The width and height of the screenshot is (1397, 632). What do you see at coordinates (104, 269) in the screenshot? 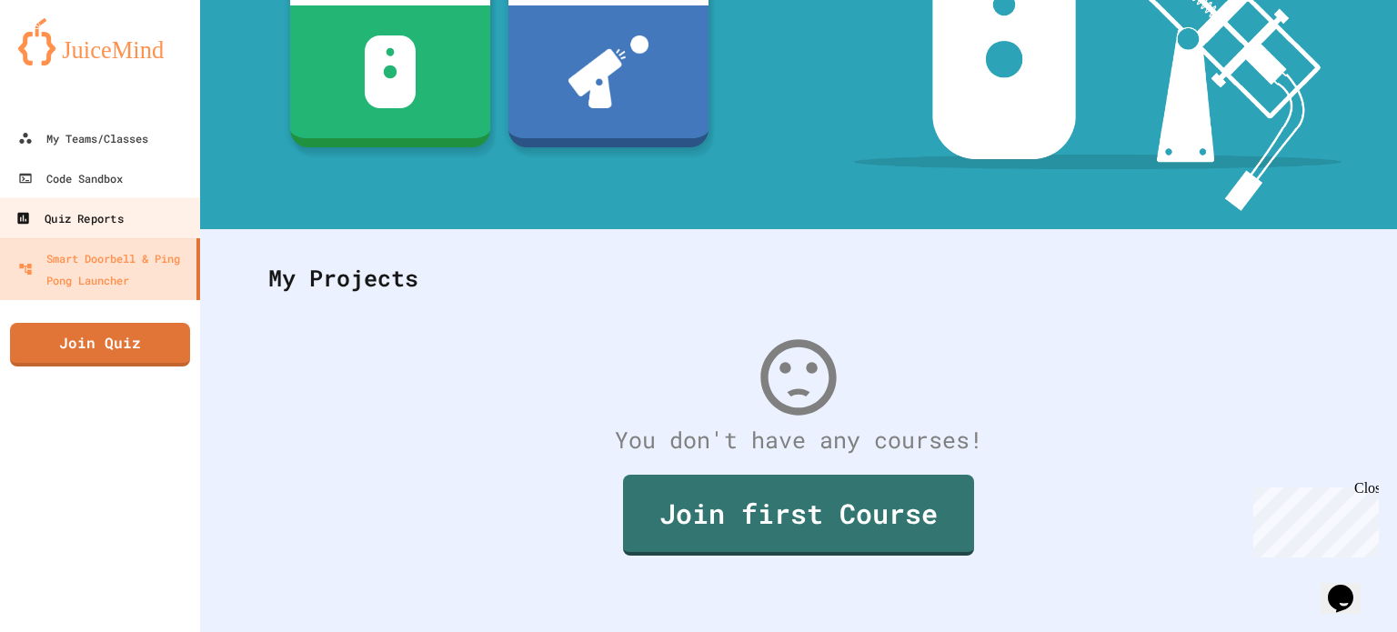
I see `div: Smart Doorbell & Ping Pong Launcher` at bounding box center [104, 269].